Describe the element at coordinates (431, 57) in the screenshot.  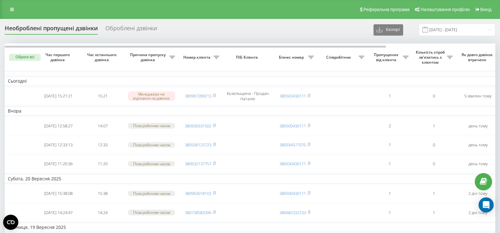
I see `span: Кількість спроб зв'язатись з клієнтом` at that location.